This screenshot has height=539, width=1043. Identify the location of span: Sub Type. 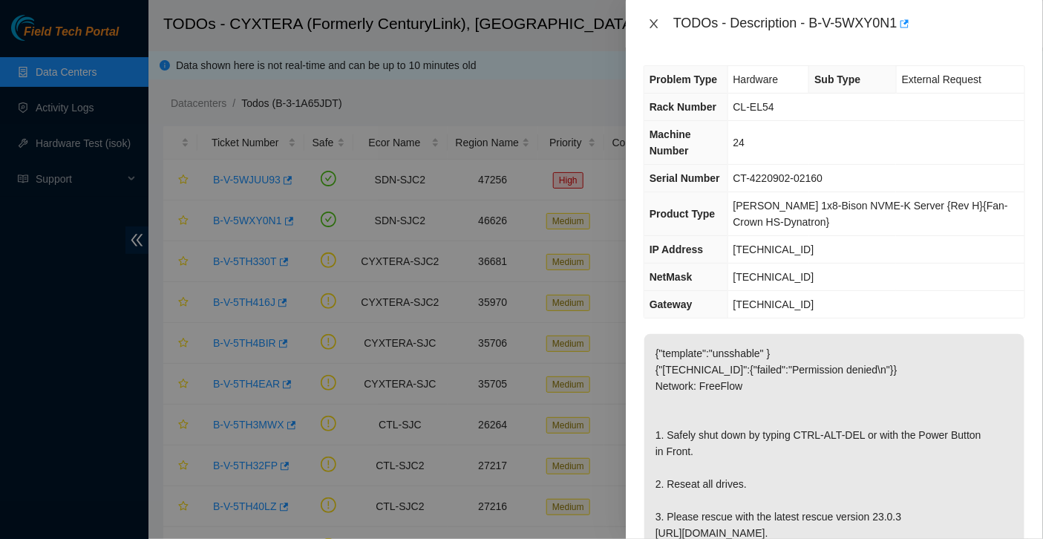
(838, 79).